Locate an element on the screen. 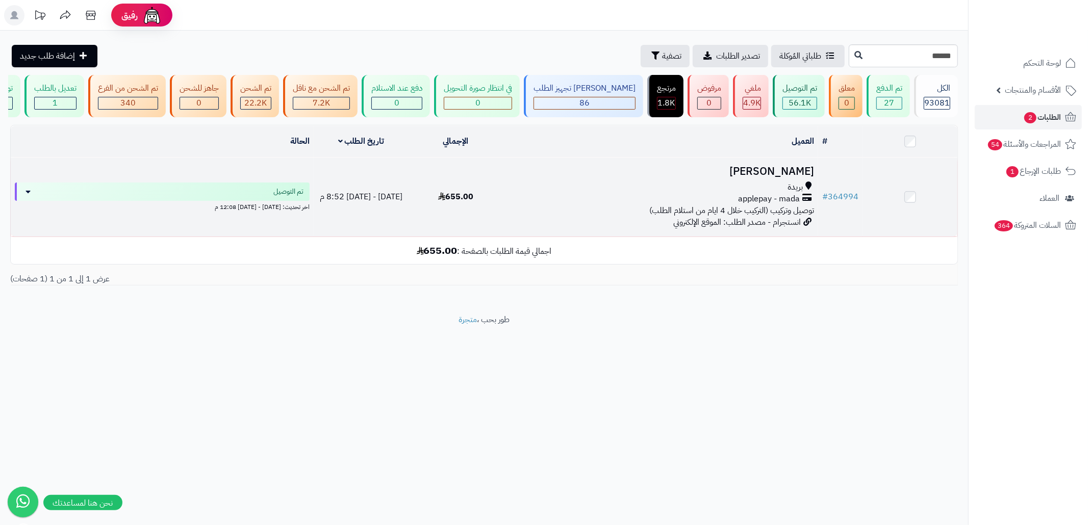 The height and width of the screenshot is (525, 1088). div: تم الشحن من الفرع is located at coordinates (128, 88).